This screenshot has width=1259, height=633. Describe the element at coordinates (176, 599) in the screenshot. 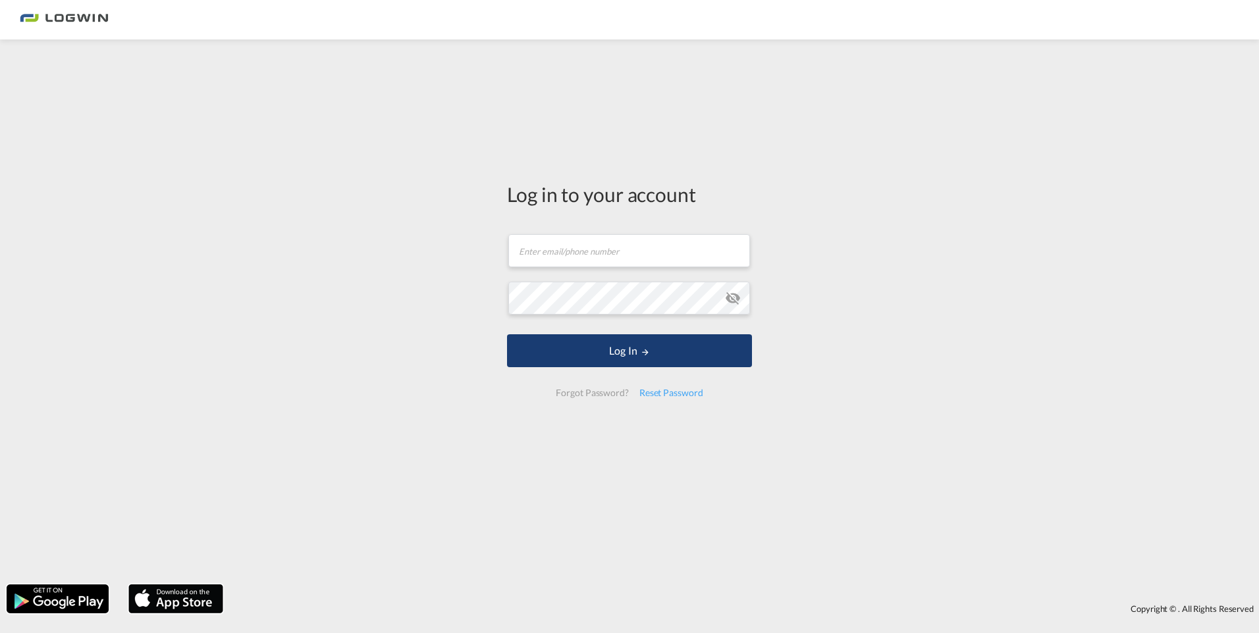

I see `img: apple.png` at that location.